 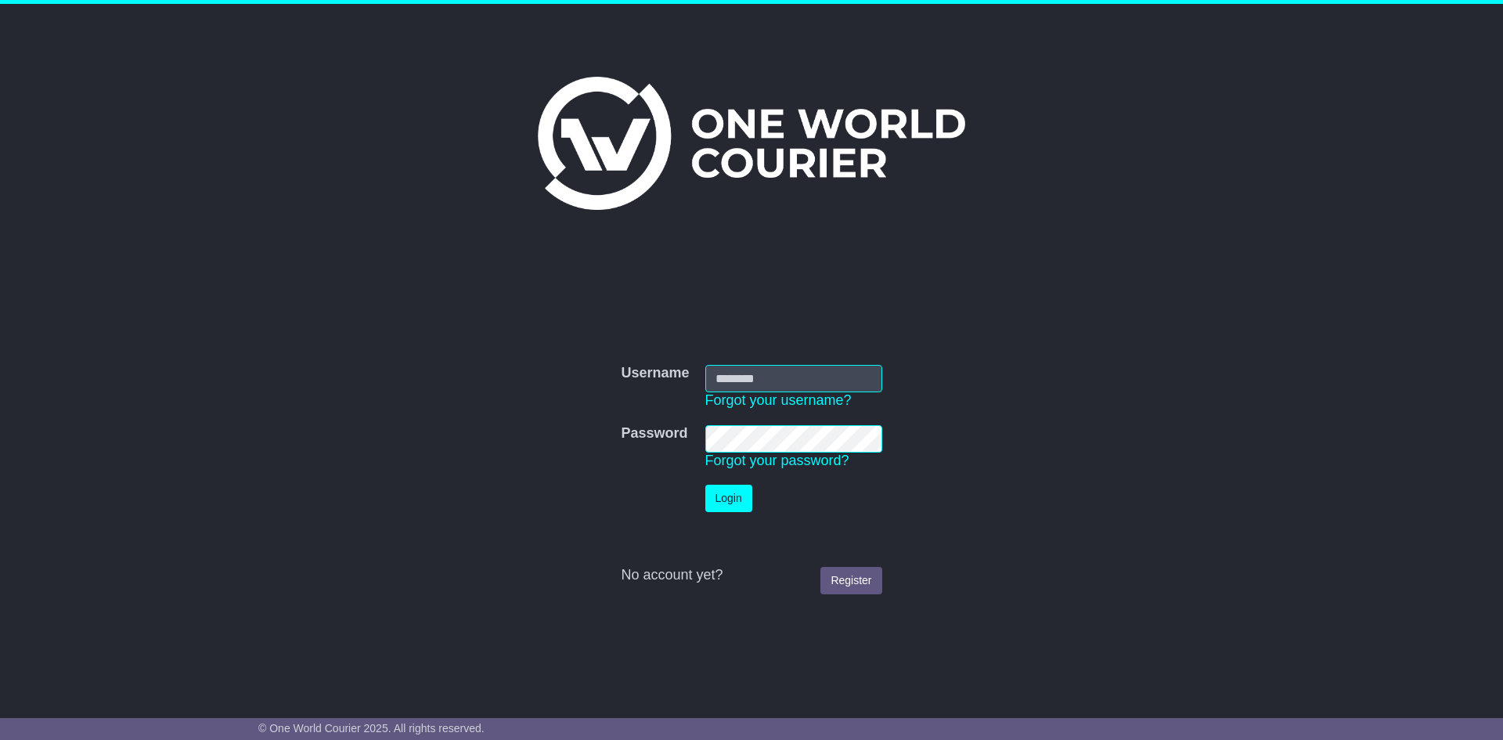 I want to click on label: Username, so click(x=655, y=373).